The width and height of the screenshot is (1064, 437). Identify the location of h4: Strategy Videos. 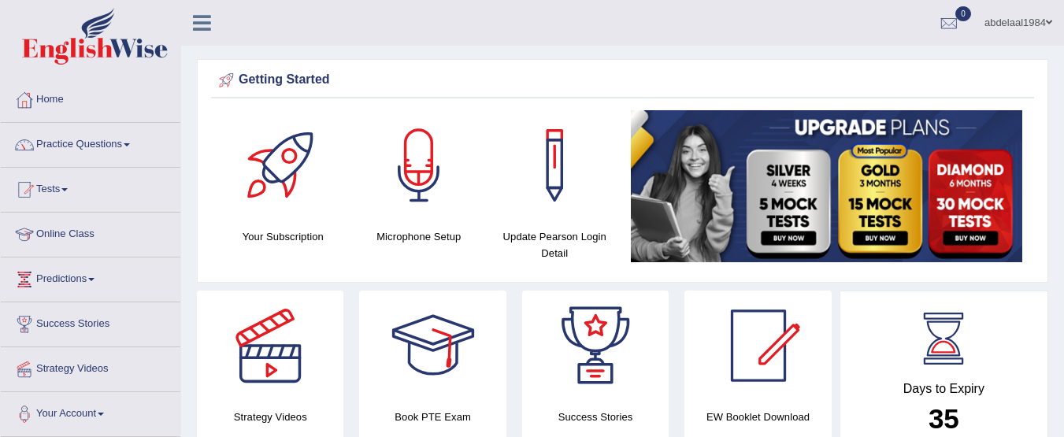
(270, 417).